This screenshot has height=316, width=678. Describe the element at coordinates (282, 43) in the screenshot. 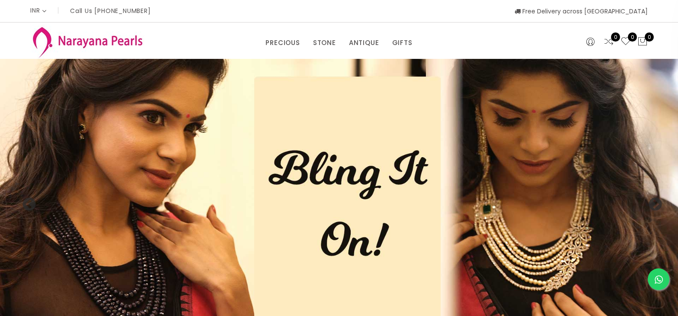

I see `a: PRECIOUS` at that location.